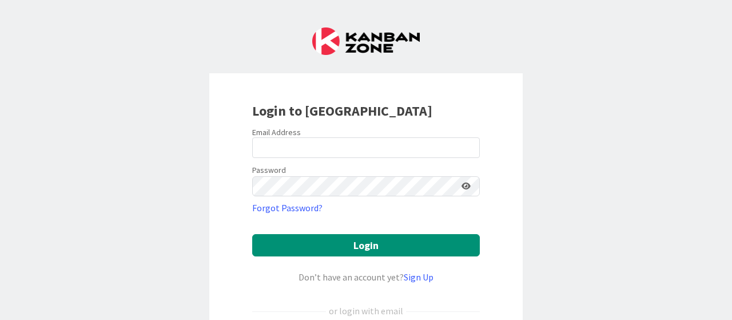 The width and height of the screenshot is (732, 320). Describe the element at coordinates (287, 208) in the screenshot. I see `a: Forgot Password?` at that location.